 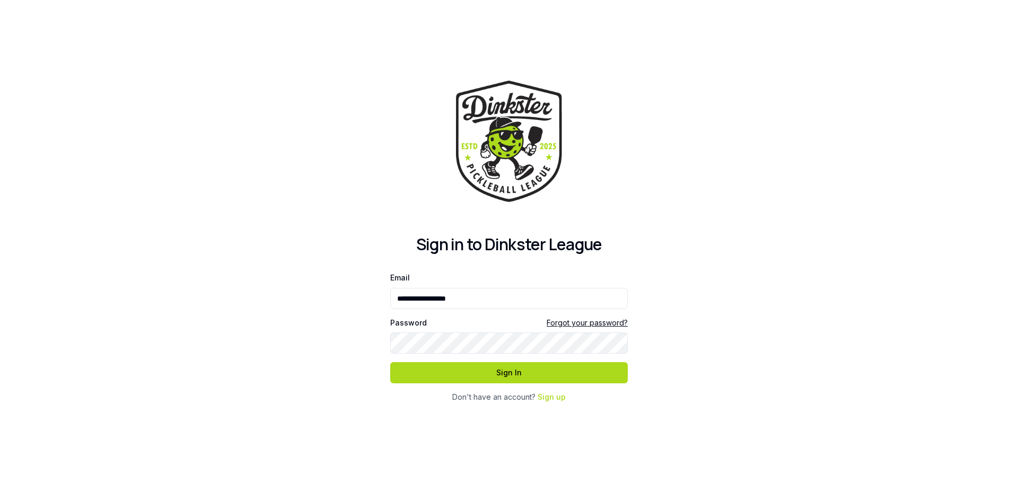 I want to click on a: Sign up, so click(x=551, y=396).